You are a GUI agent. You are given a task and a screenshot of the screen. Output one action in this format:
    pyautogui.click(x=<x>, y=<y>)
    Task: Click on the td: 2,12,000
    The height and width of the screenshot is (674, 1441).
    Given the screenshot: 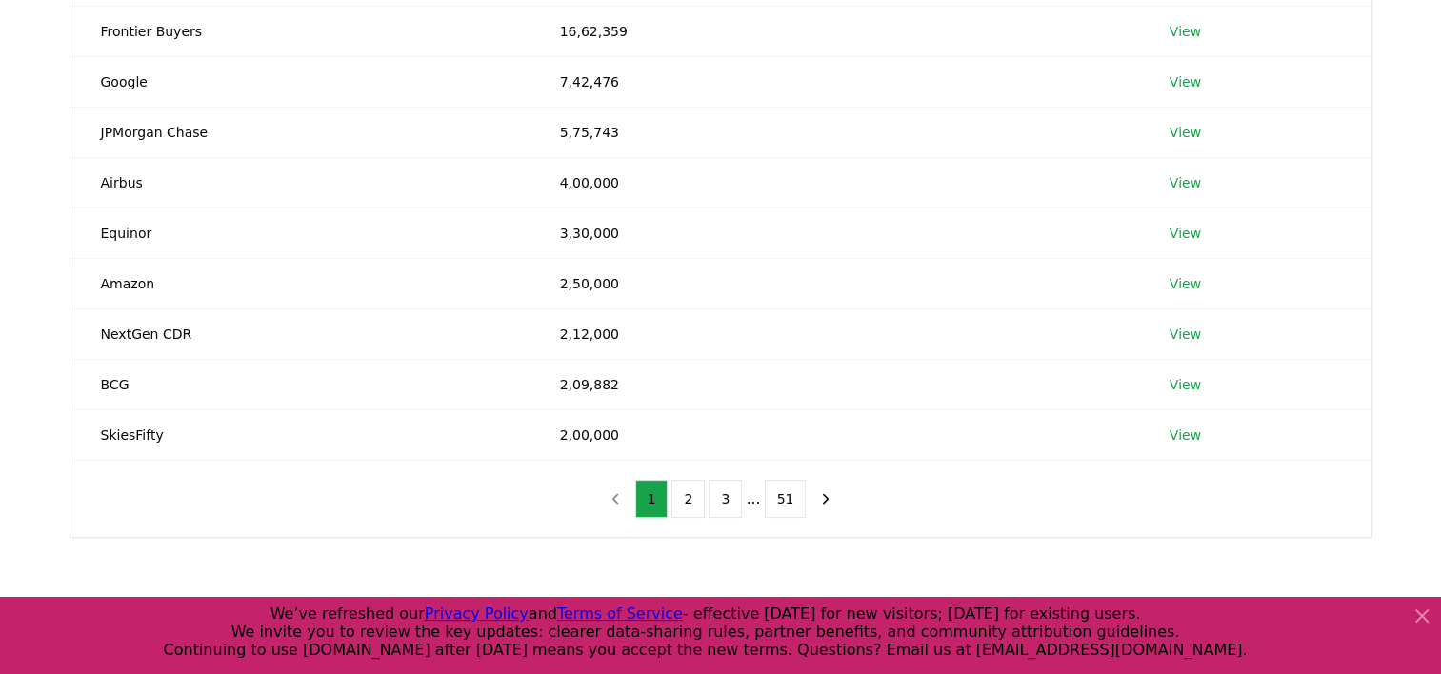 What is the action you would take?
    pyautogui.click(x=834, y=333)
    